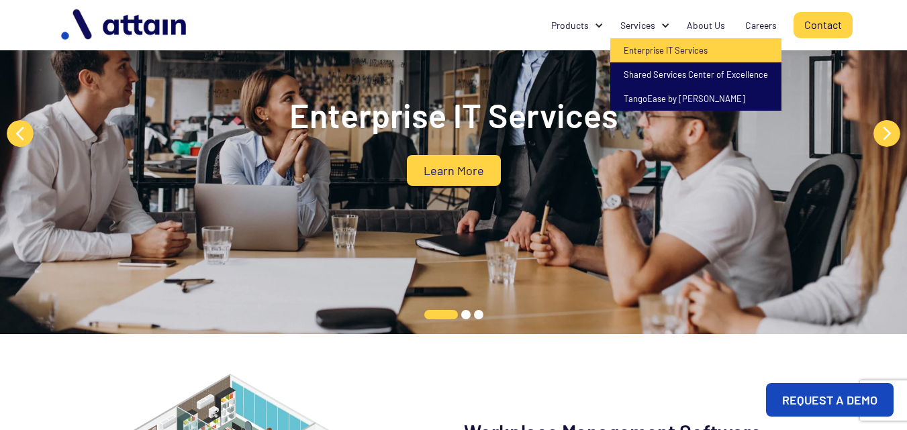  What do you see at coordinates (695, 74) in the screenshot?
I see `a: Shared Services Center of Excellence` at bounding box center [695, 74].